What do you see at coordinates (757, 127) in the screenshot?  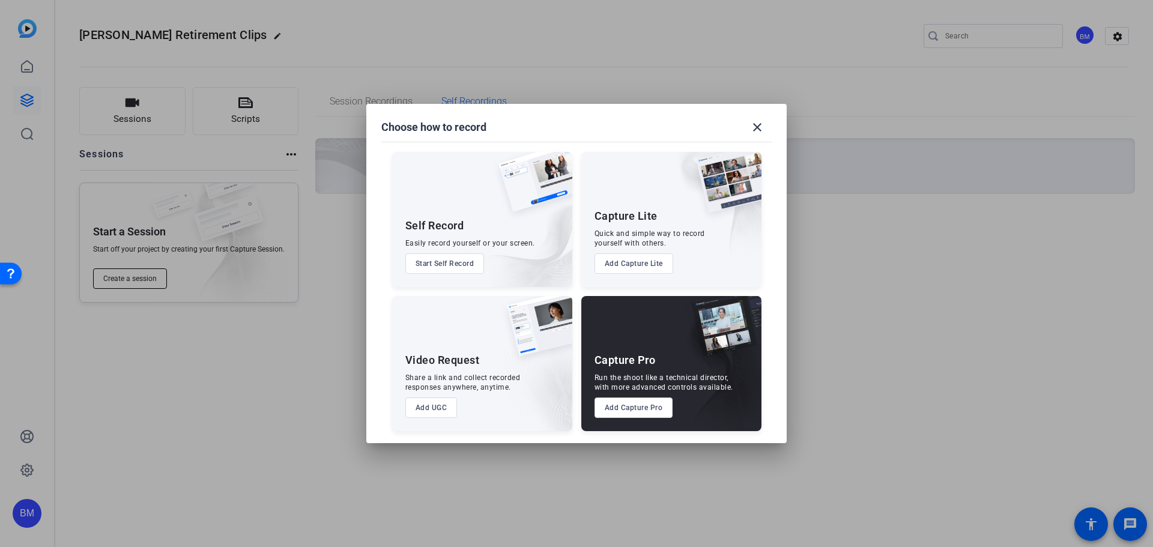 I see `mat-icon: close` at bounding box center [757, 127].